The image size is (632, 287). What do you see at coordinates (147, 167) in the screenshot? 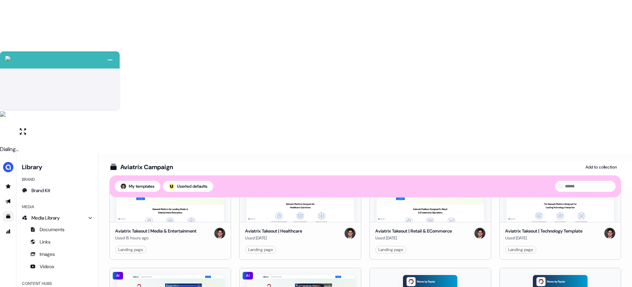
I see `div: Aviatrix Campaign` at bounding box center [147, 167].